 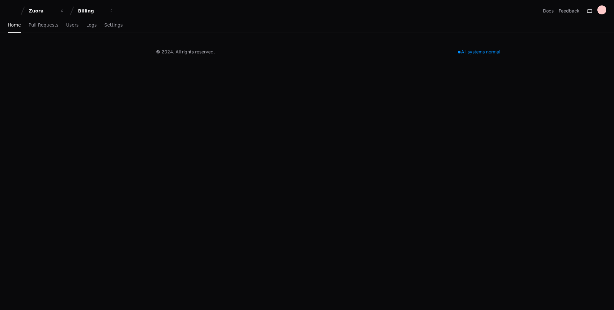 I want to click on a: Home, so click(x=14, y=25).